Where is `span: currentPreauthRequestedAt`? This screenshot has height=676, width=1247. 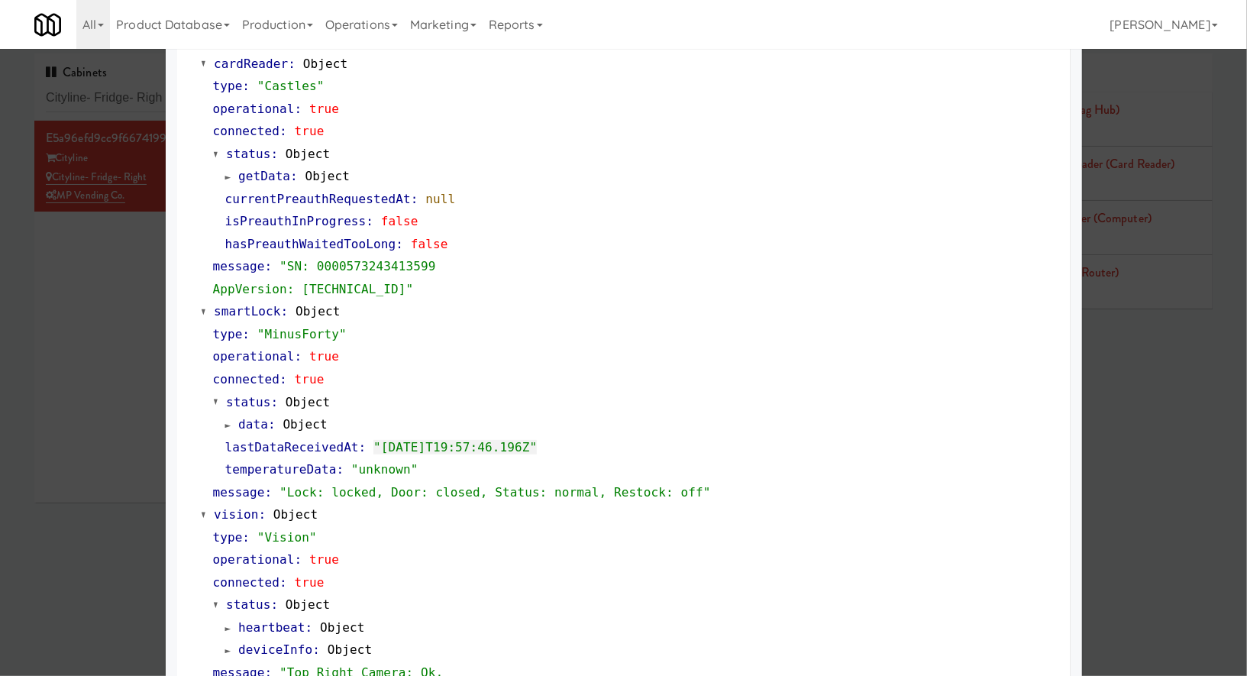 span: currentPreauthRequestedAt is located at coordinates (318, 198).